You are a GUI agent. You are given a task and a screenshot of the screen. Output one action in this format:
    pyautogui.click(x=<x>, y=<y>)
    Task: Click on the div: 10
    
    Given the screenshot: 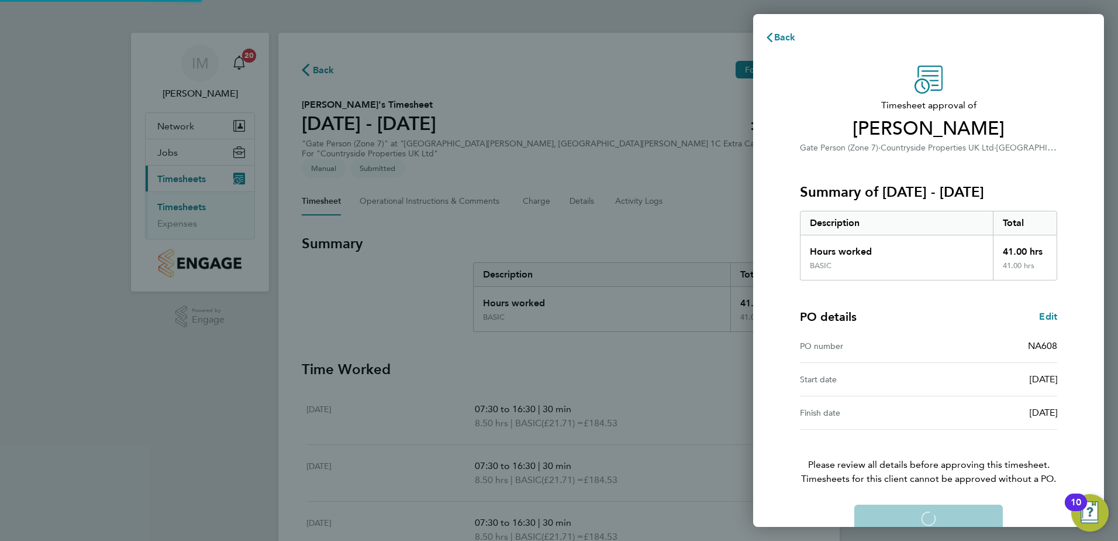 What is the action you would take?
    pyautogui.click(x=1076, y=510)
    